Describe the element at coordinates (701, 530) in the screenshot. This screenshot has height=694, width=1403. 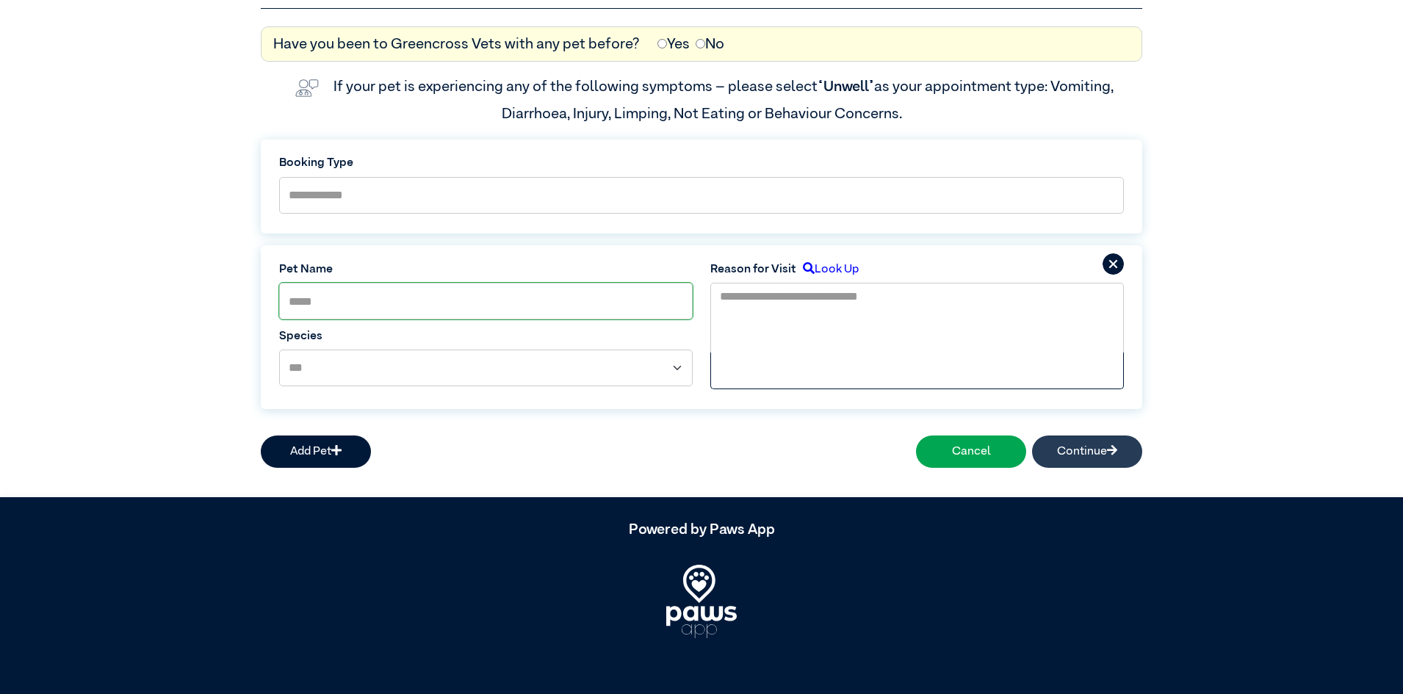
I see `h5: Powered by Paws App` at that location.